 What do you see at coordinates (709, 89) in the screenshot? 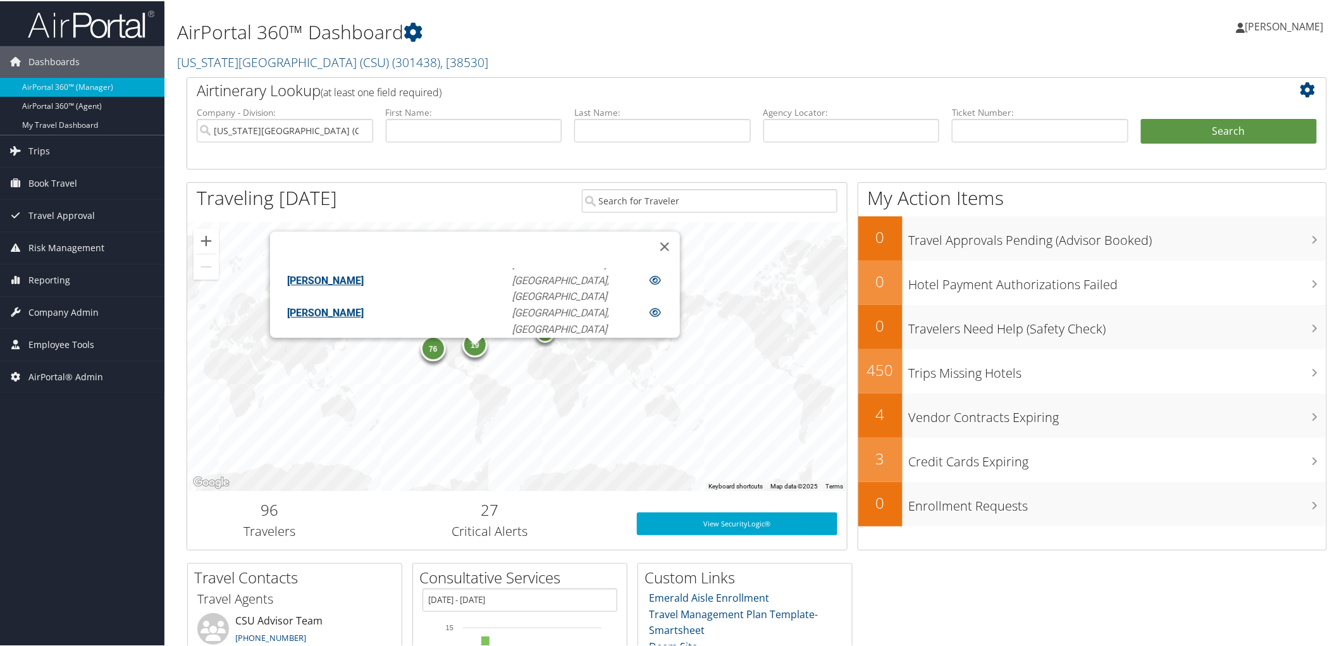
I see `h2: Airtinerary Lookup` at bounding box center [709, 89].